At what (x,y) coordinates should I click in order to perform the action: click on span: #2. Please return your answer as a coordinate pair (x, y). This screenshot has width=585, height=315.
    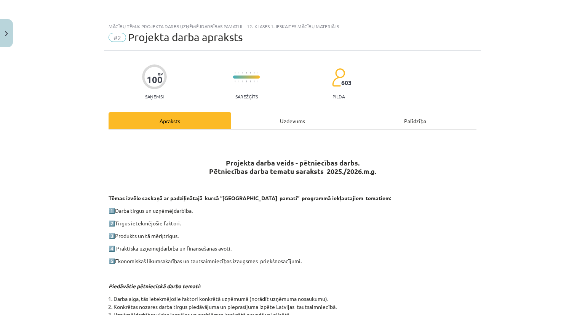
    Looking at the image, I should click on (117, 37).